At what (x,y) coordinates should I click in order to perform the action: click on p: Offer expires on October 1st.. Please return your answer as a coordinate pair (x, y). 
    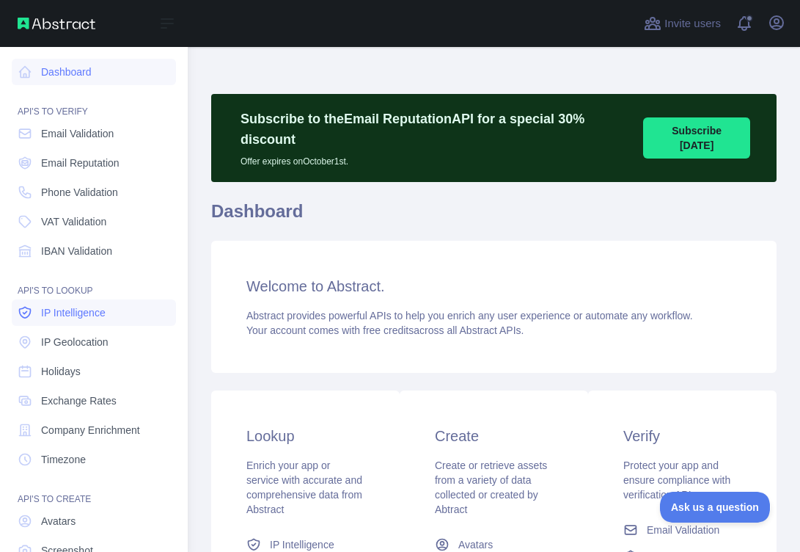
    Looking at the image, I should click on (434, 158).